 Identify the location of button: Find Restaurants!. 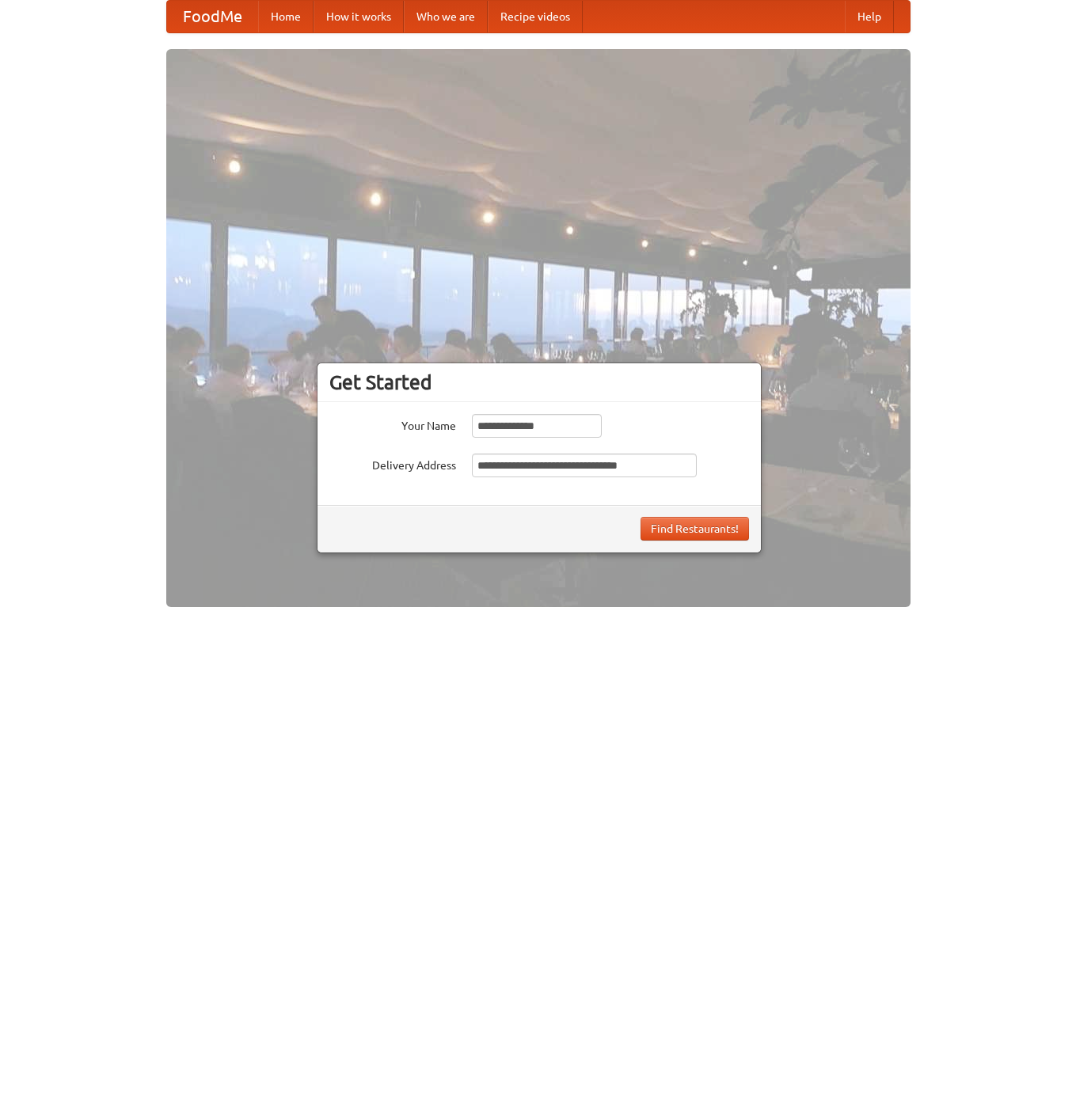
(694, 528).